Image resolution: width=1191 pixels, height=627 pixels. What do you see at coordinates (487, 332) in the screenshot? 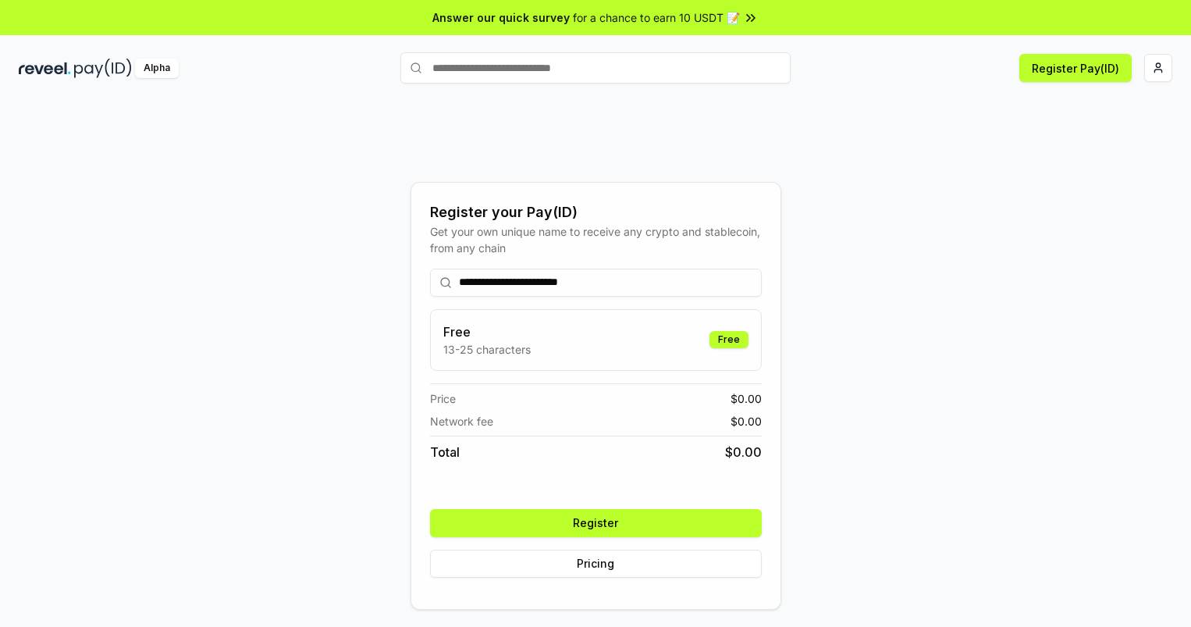
I see `h3: Free` at bounding box center [487, 332].